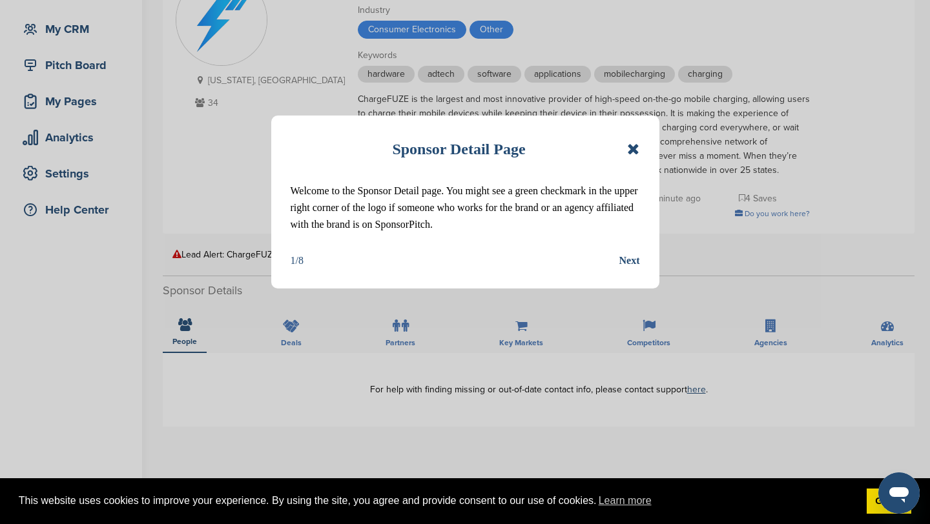 This screenshot has width=930, height=524. What do you see at coordinates (465, 208) in the screenshot?
I see `p: Welcome to the Sponsor Detail page. You might see a green checkmark in the upper right corner of ...` at bounding box center [465, 208].